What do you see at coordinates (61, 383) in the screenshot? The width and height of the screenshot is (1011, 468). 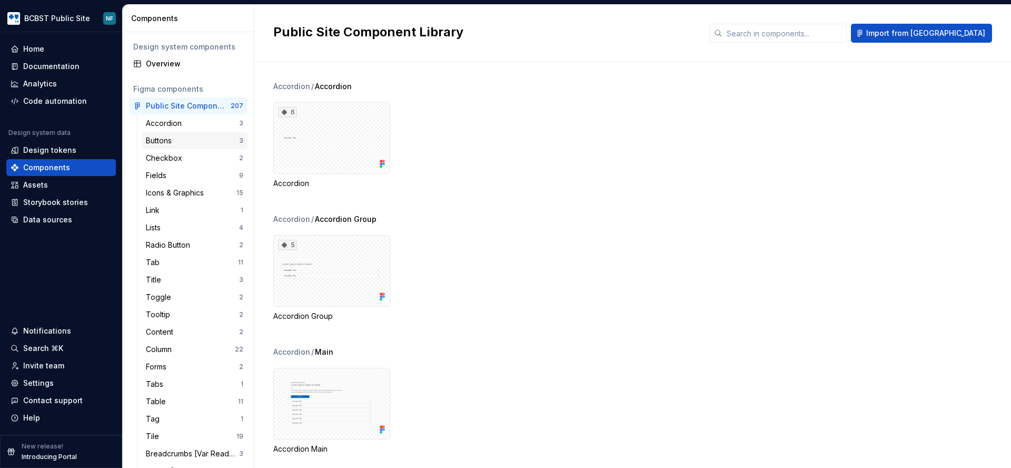 I see `a: Settings` at bounding box center [61, 383].